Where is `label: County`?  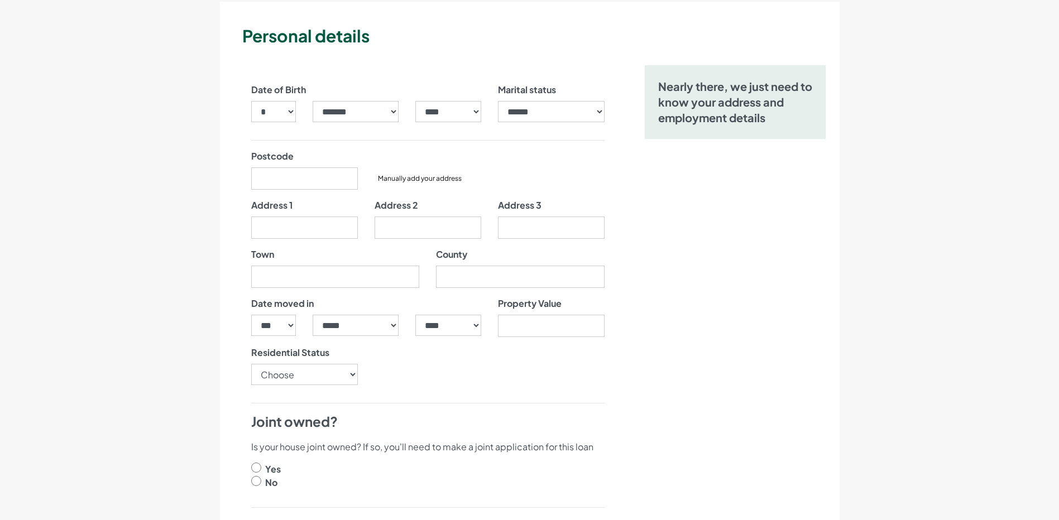
label: County is located at coordinates (451, 254).